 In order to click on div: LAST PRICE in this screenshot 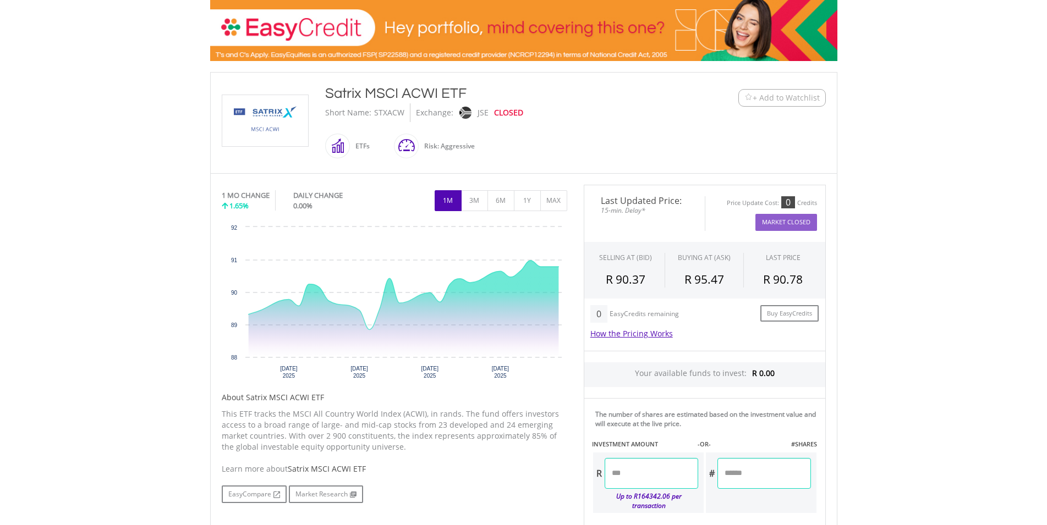, I will do `click(783, 257)`.